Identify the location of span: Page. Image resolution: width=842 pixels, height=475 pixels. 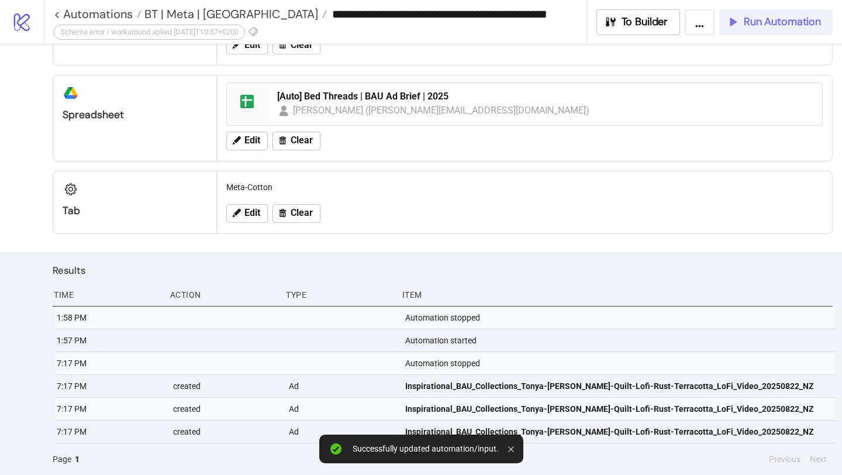
(62, 459).